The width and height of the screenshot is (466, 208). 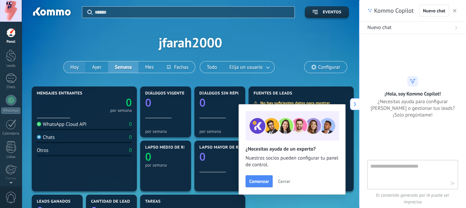 I want to click on span: Nuestros socios pueden configurar tu panel de control., so click(x=292, y=162).